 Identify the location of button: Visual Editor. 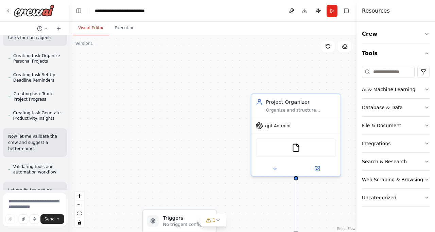
(91, 28).